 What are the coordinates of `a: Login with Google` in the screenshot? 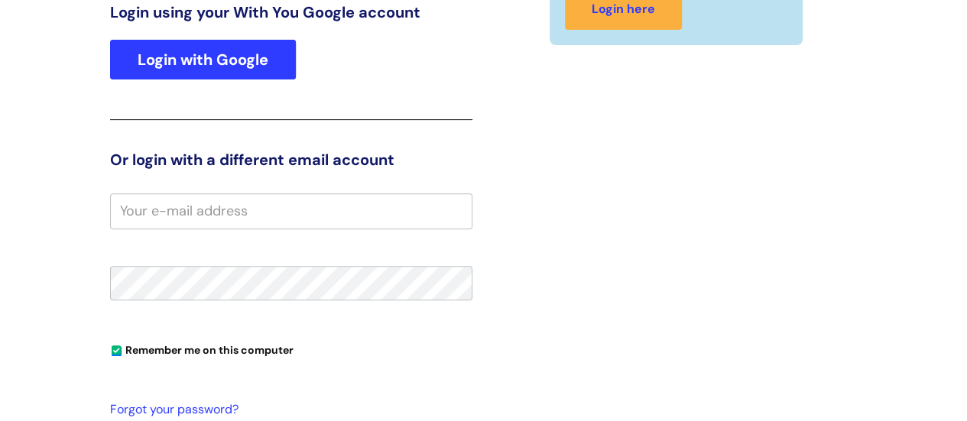 It's located at (203, 60).